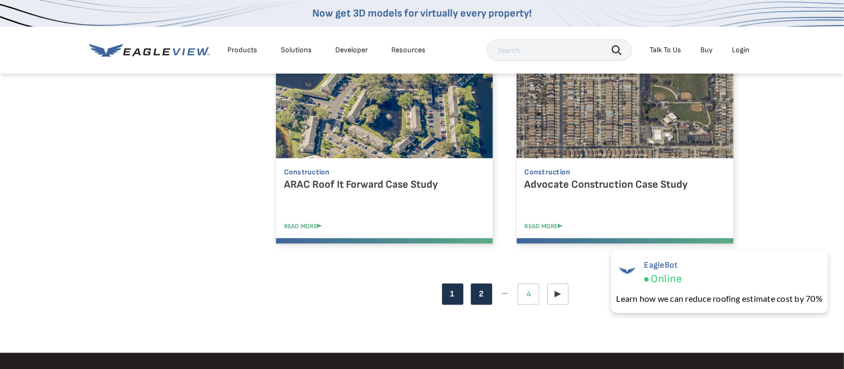 The image size is (844, 369). What do you see at coordinates (741, 50) in the screenshot?
I see `div: Login` at bounding box center [741, 50].